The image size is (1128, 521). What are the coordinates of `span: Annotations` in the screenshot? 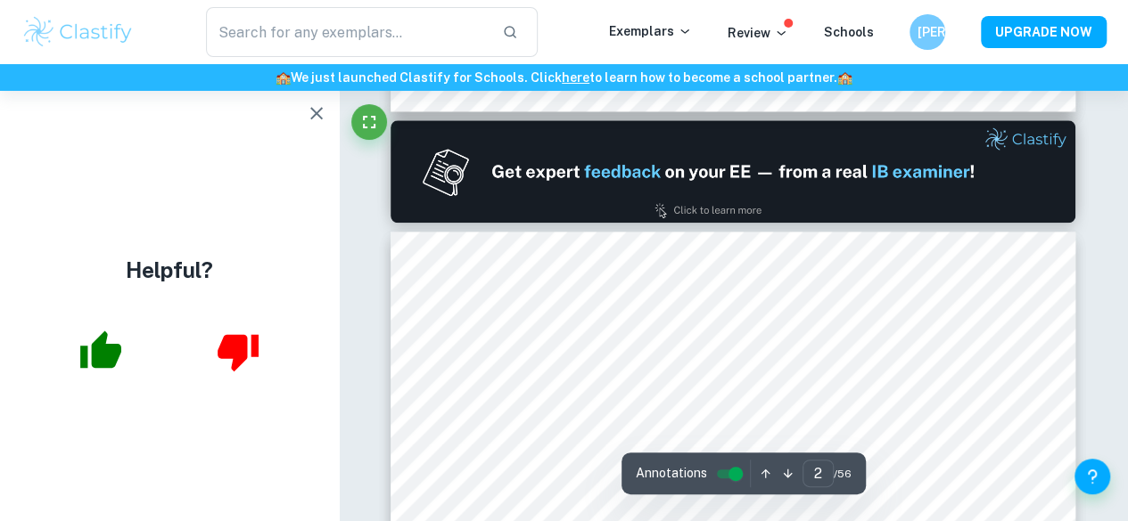 It's located at (671, 473).